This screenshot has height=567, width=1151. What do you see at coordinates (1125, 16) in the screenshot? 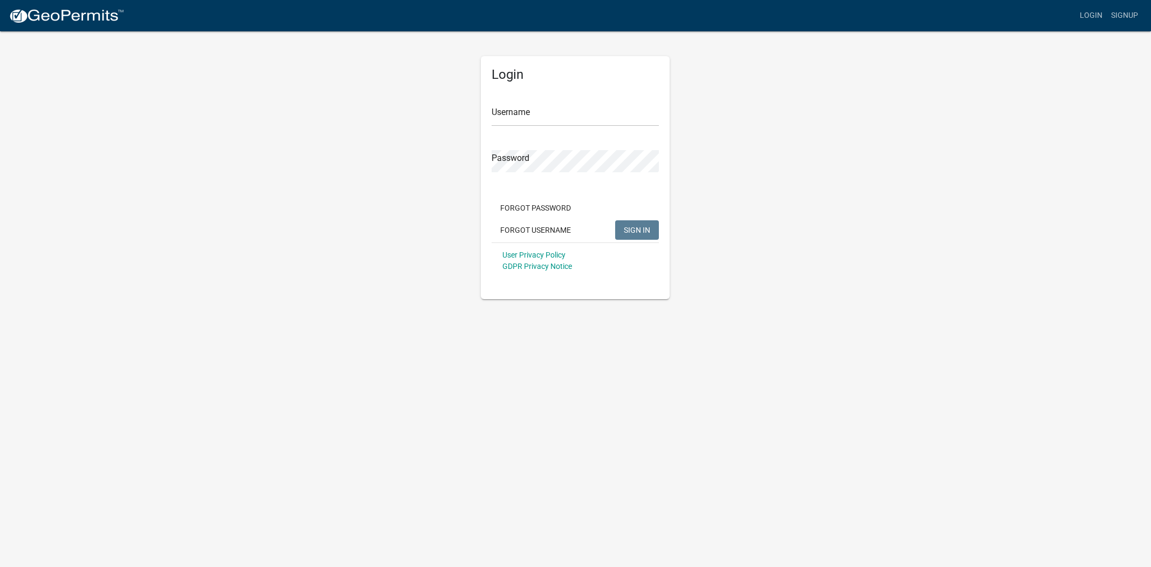
I see `a: Signup` at bounding box center [1125, 16].